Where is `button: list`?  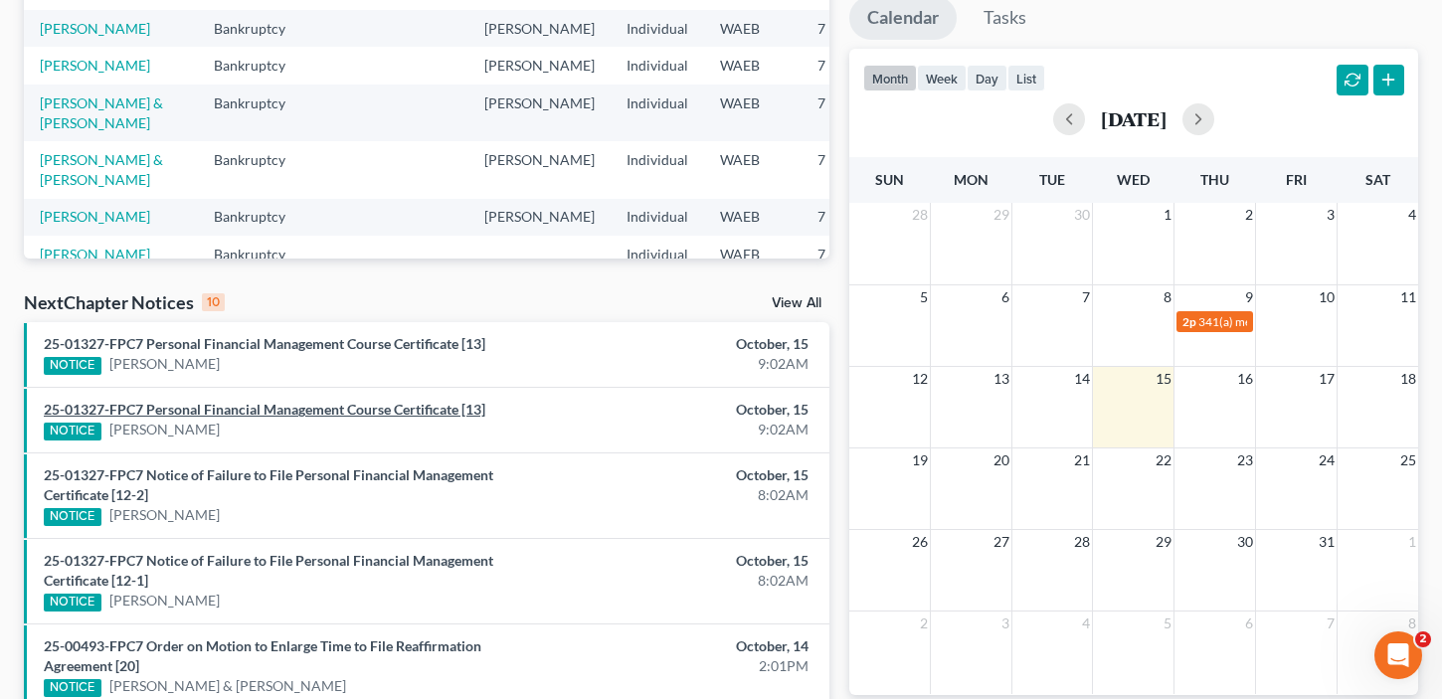
button: list is located at coordinates (1026, 78).